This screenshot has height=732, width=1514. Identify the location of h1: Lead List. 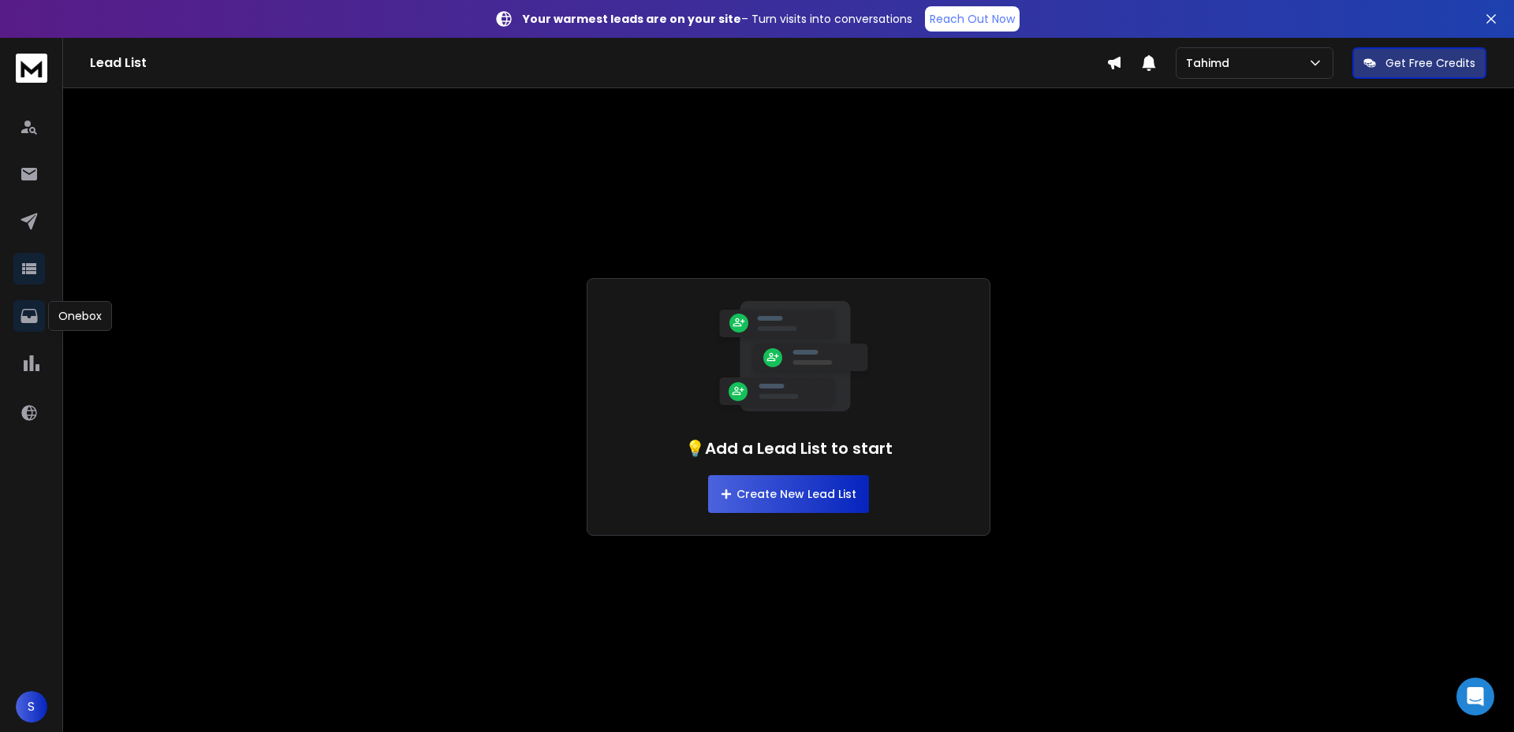
(598, 63).